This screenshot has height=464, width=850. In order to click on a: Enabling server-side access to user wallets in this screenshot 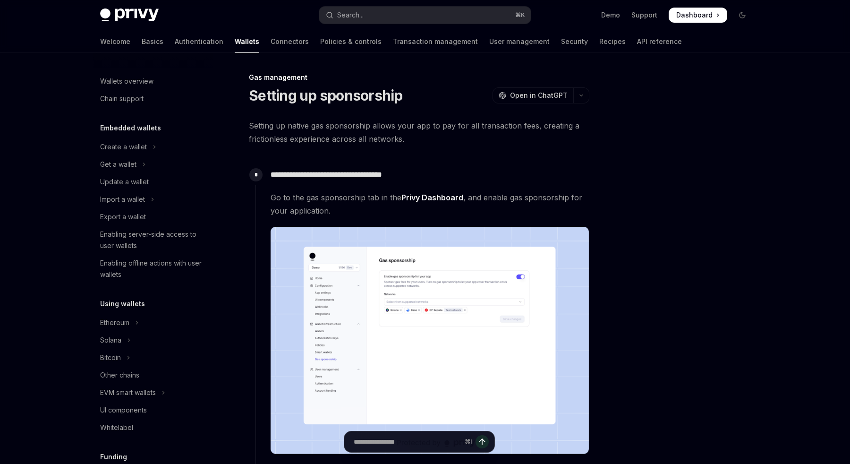, I will do `click(153, 240)`.